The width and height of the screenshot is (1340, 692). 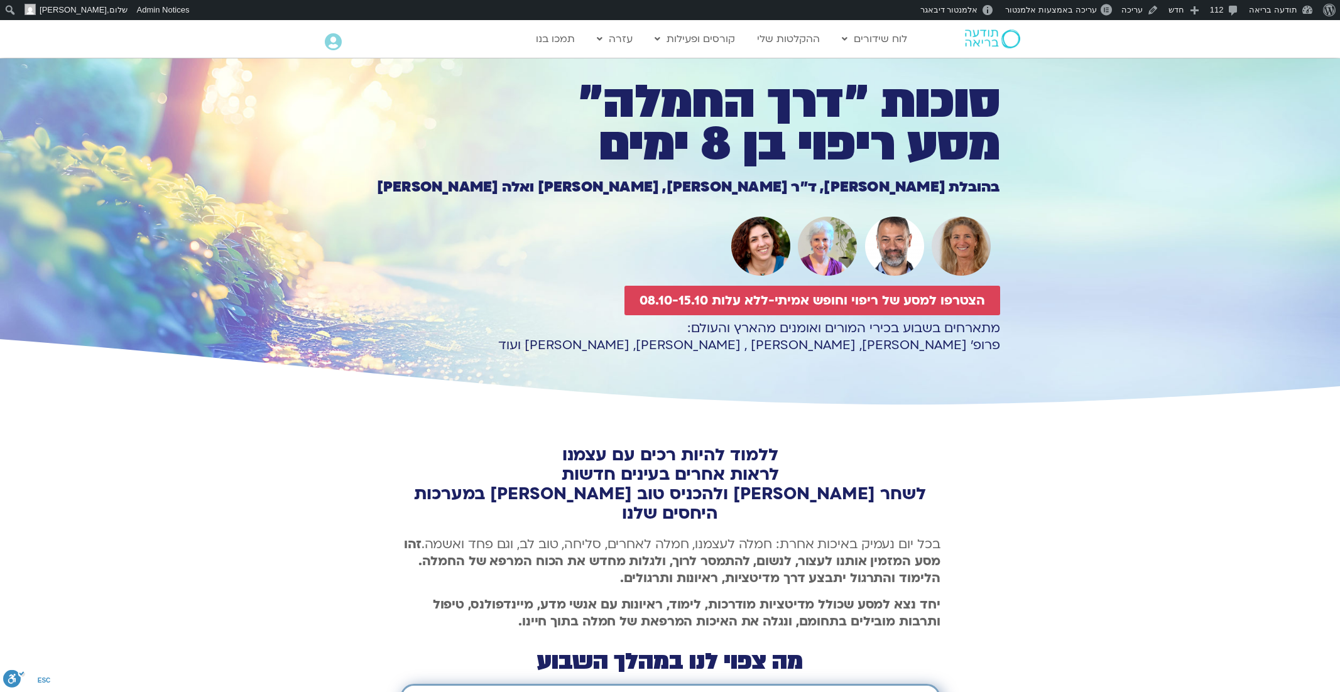 What do you see at coordinates (993, 39) in the screenshot?
I see `img: תודעה בריאה` at bounding box center [993, 39].